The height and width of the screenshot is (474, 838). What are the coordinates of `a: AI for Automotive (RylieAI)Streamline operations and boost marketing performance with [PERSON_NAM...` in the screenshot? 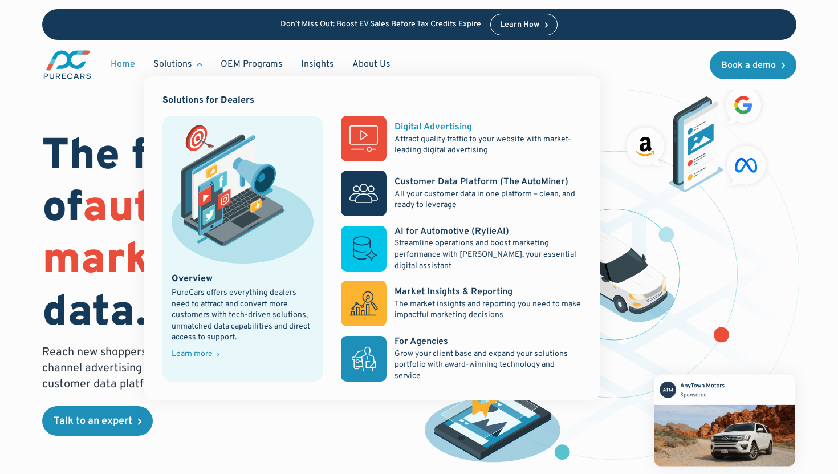 It's located at (461, 248).